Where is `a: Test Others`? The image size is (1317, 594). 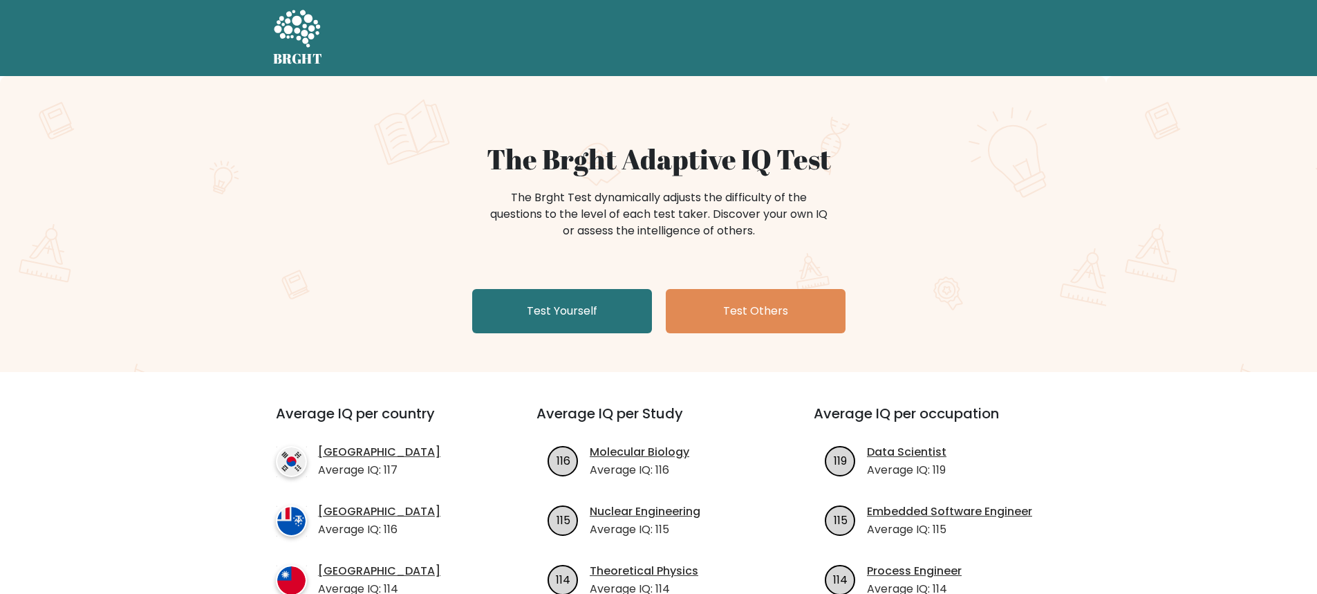
a: Test Others is located at coordinates (755, 311).